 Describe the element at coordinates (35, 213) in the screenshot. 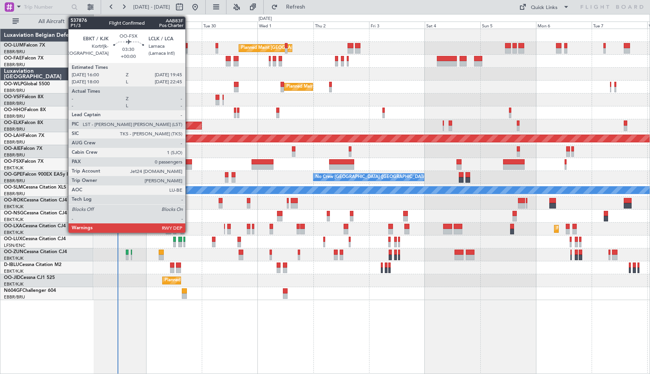

I see `a: OO-NSGCessna Citation CJ4` at that location.